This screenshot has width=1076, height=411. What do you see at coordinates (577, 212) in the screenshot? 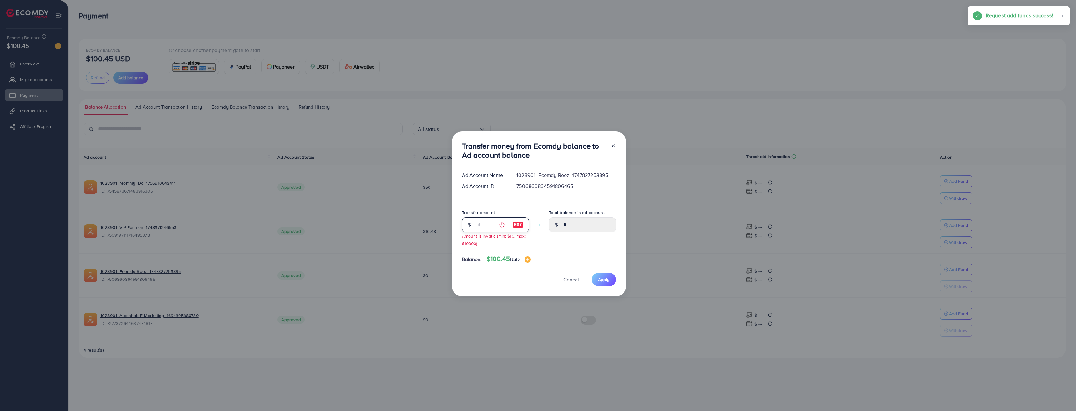
I see `label: Total balance in ad account` at bounding box center [577, 212].